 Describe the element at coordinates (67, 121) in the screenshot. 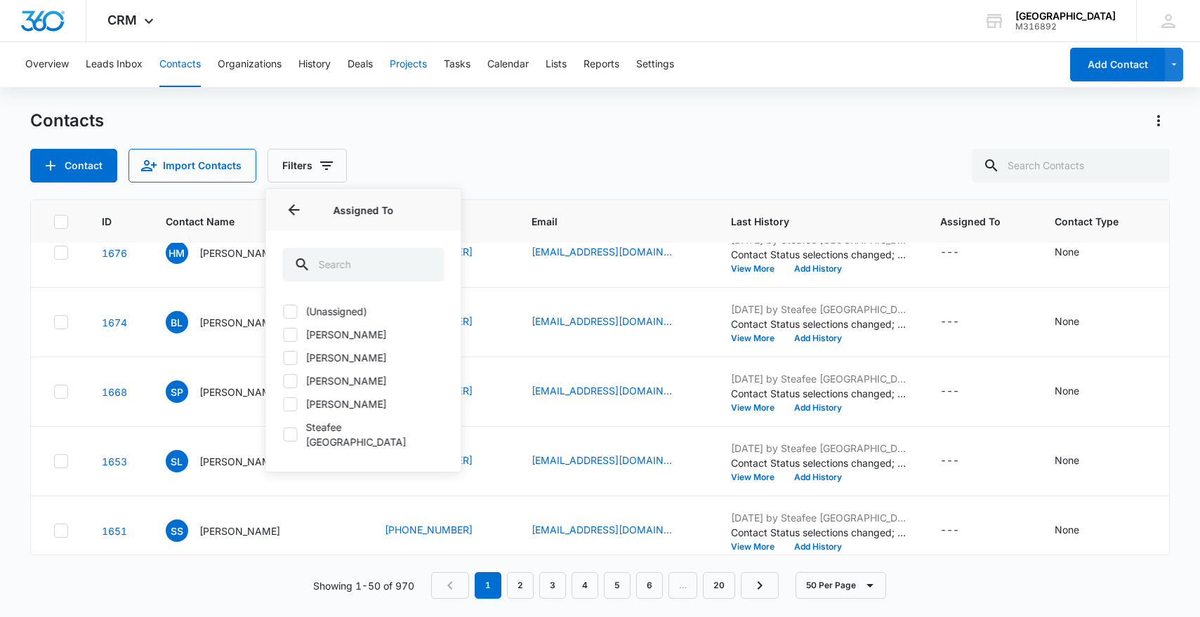

I see `h1: Contacts` at that location.